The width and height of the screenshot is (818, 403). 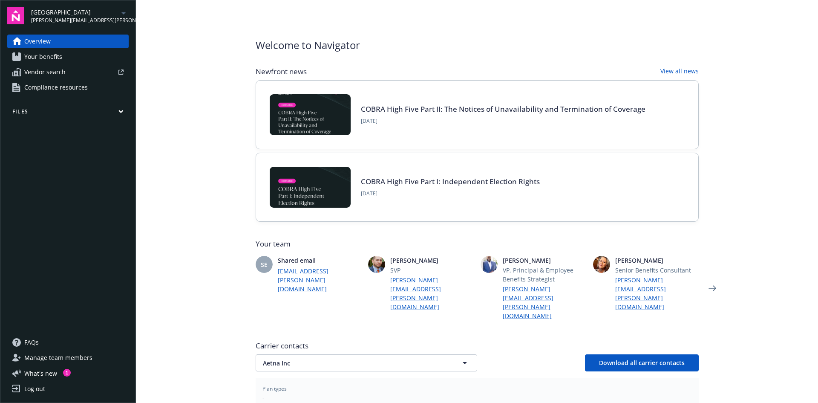 I want to click on span: Compliance resources, so click(x=56, y=87).